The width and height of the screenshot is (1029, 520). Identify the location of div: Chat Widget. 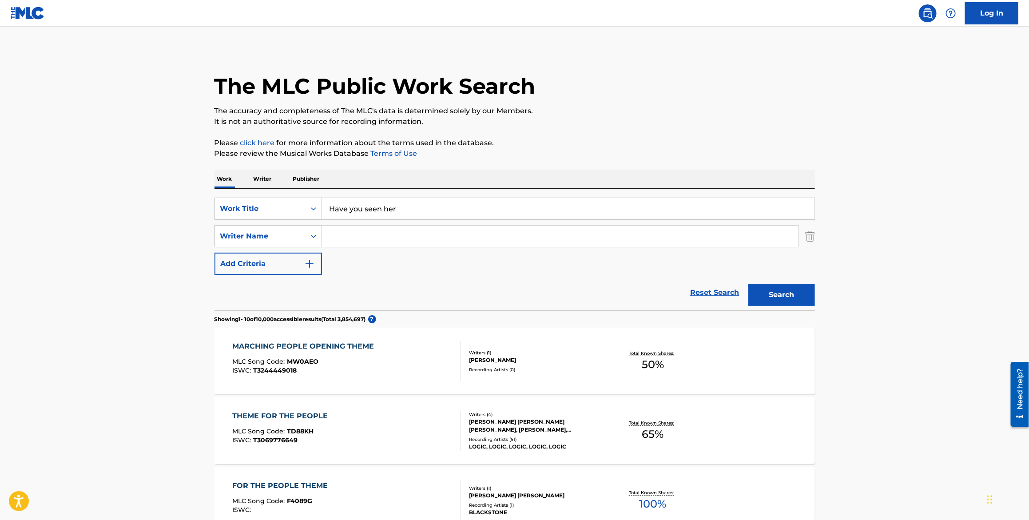
(1007, 499).